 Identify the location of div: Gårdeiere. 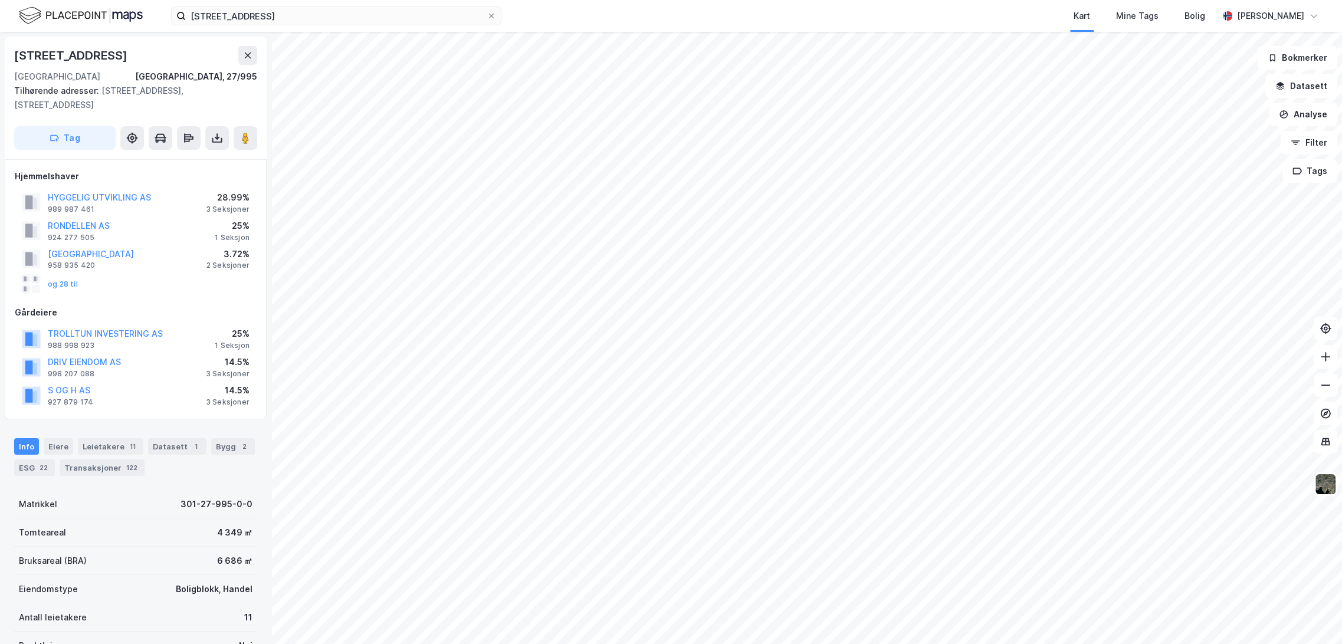
(136, 313).